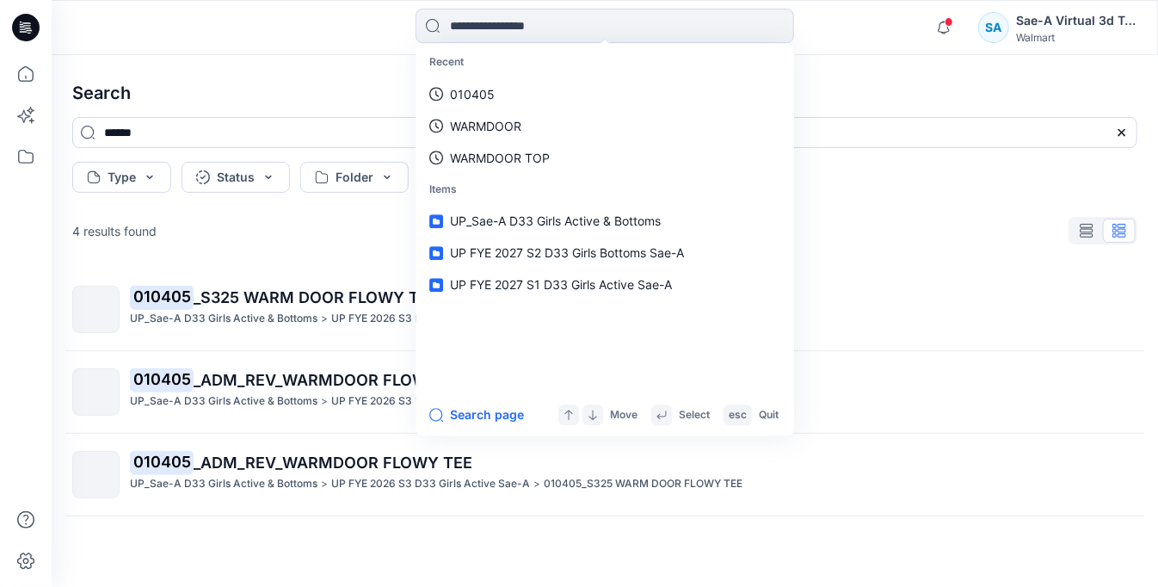 The width and height of the screenshot is (1158, 587). I want to click on p: Items, so click(605, 189).